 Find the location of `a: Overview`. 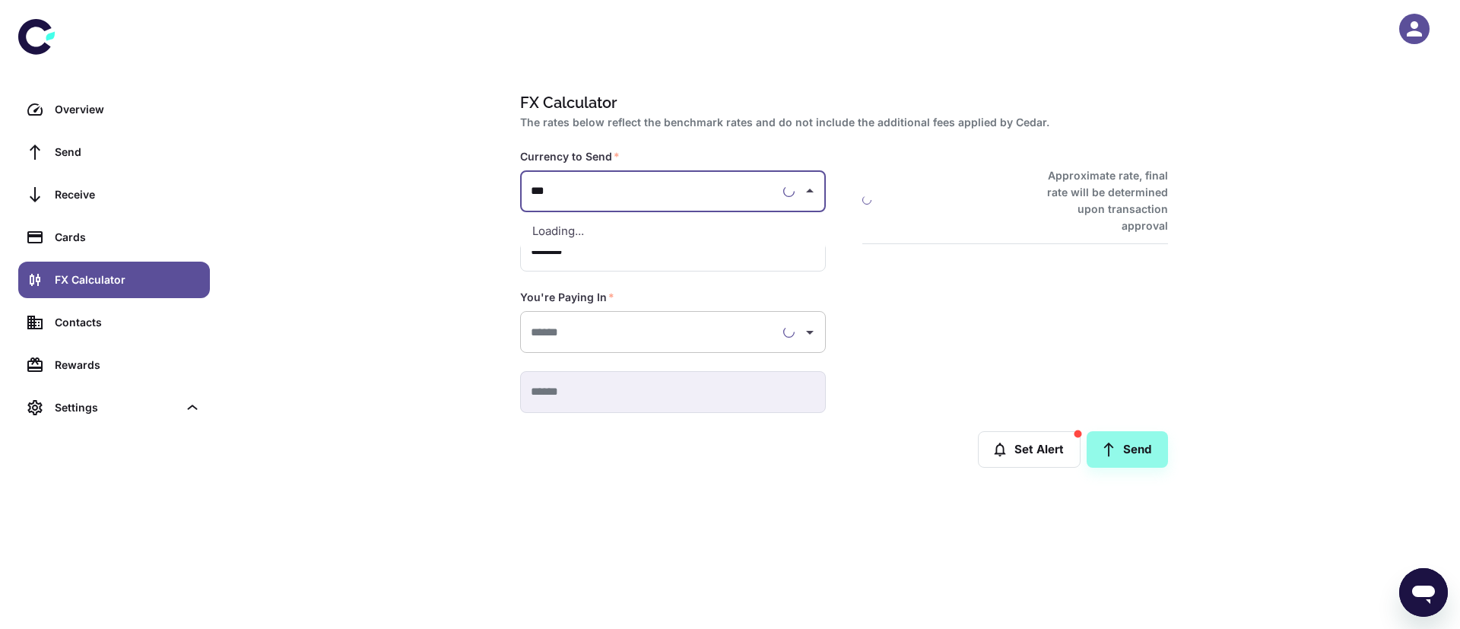

a: Overview is located at coordinates (114, 109).